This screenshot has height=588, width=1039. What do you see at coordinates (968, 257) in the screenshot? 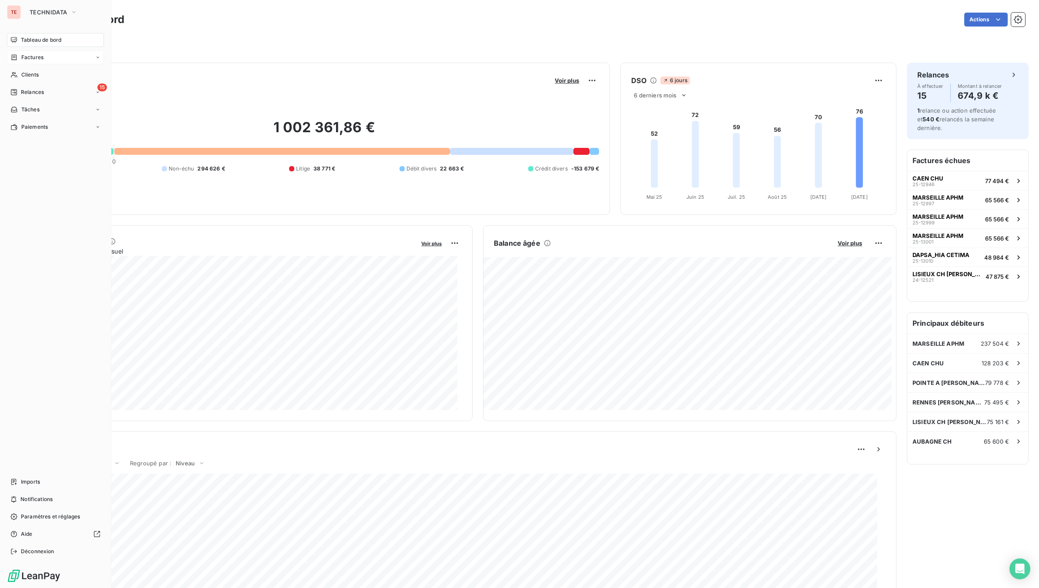
I see `button: DAPSA_HIA CETIMA25-1301048 984 €` at bounding box center [968, 257].